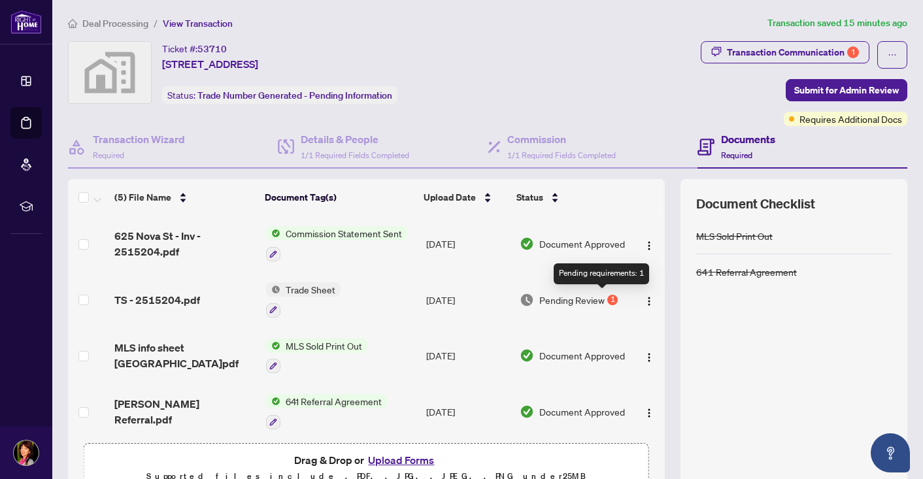  What do you see at coordinates (324, 346) in the screenshot?
I see `span: MLS Sold Print Out` at bounding box center [324, 346].